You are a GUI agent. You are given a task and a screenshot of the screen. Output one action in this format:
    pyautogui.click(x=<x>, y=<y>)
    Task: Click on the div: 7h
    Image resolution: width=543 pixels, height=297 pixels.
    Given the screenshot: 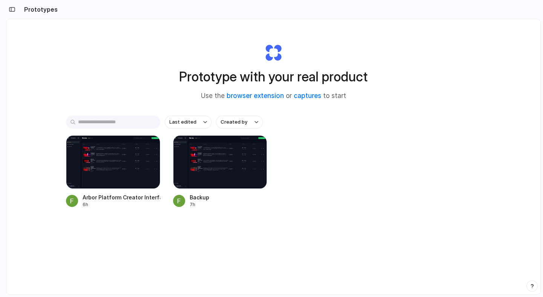 What is the action you would take?
    pyautogui.click(x=199, y=205)
    